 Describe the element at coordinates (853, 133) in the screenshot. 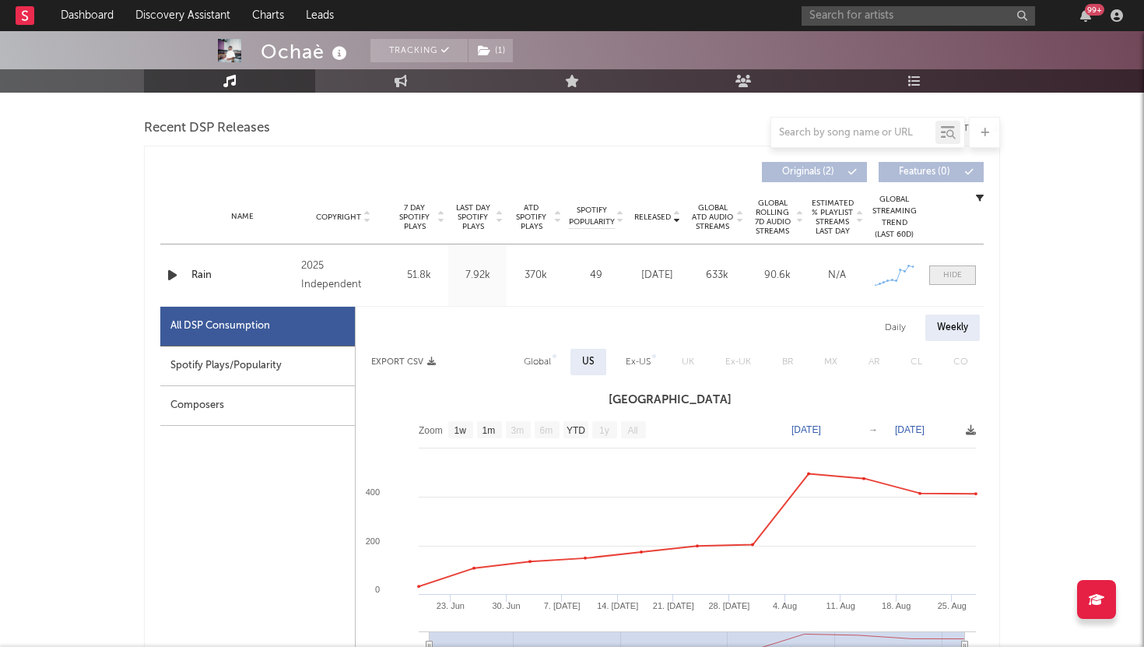

I see `input: Search by song name or URL` at that location.